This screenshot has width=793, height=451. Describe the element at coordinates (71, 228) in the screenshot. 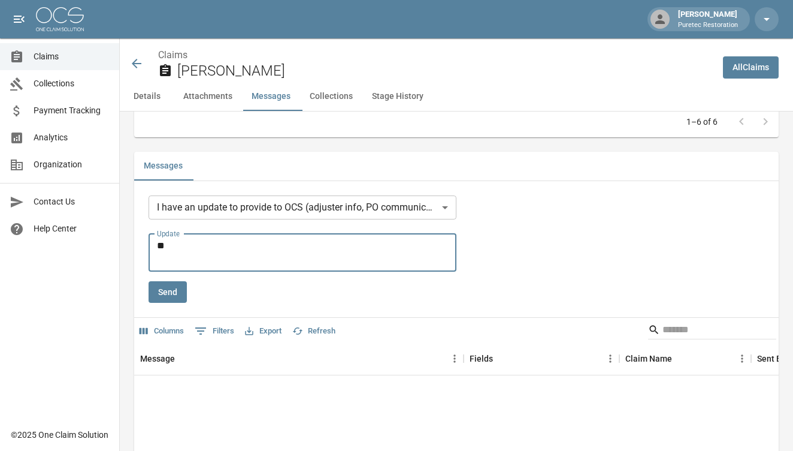

I see `span: Help Center` at that location.